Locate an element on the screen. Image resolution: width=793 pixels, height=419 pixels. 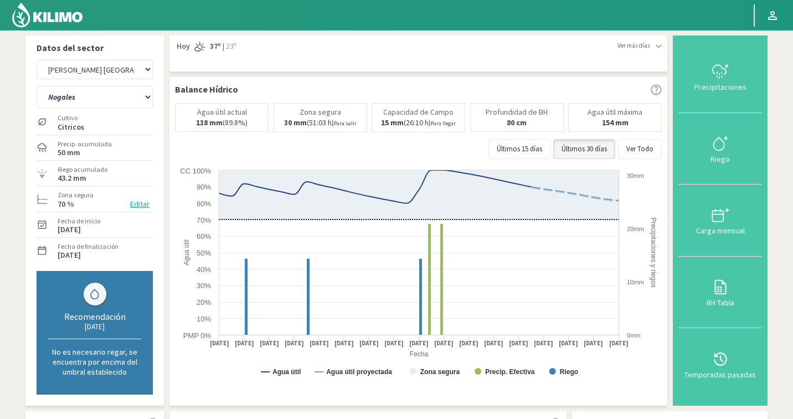
p: Agua útil actual is located at coordinates (222, 112).